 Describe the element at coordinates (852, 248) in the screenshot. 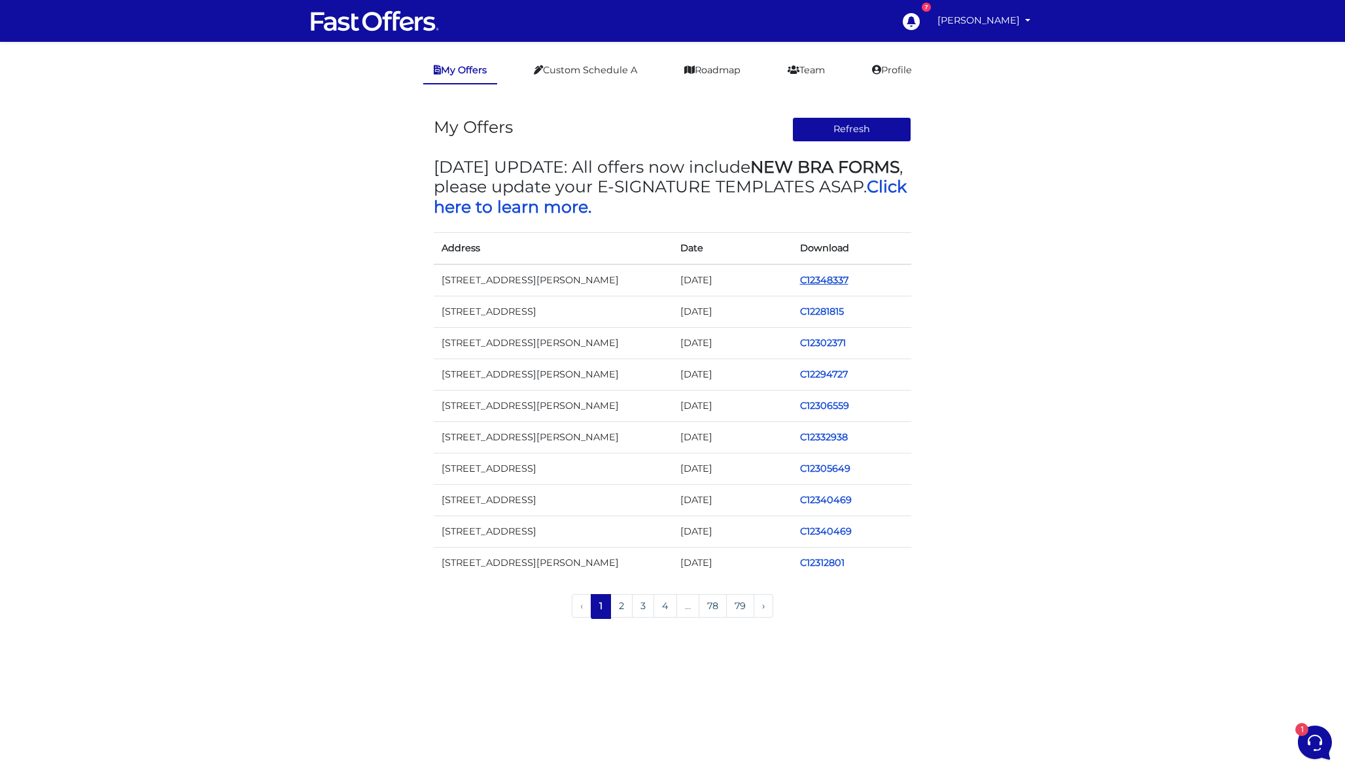

I see `th: Download` at that location.